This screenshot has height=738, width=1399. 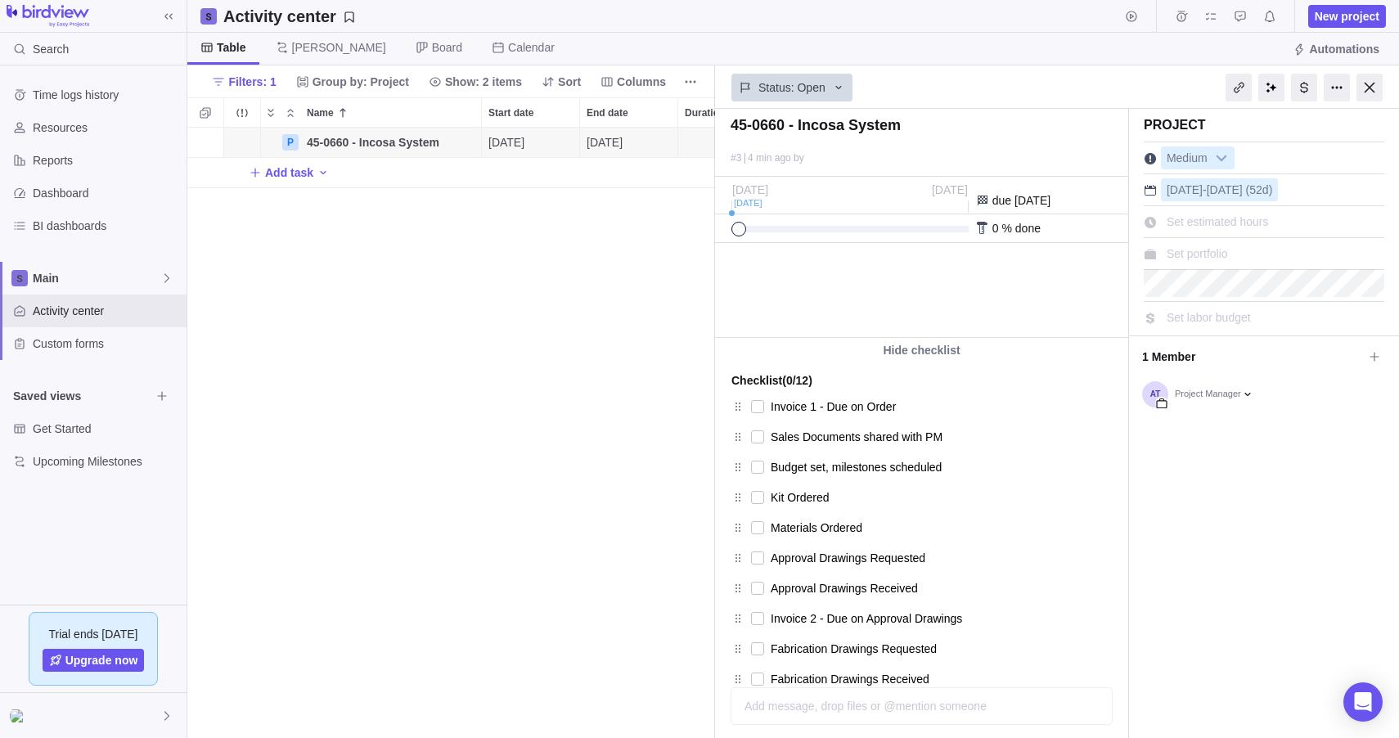 What do you see at coordinates (373, 142) in the screenshot?
I see `span: 45-0660 - Incosa System` at bounding box center [373, 142].